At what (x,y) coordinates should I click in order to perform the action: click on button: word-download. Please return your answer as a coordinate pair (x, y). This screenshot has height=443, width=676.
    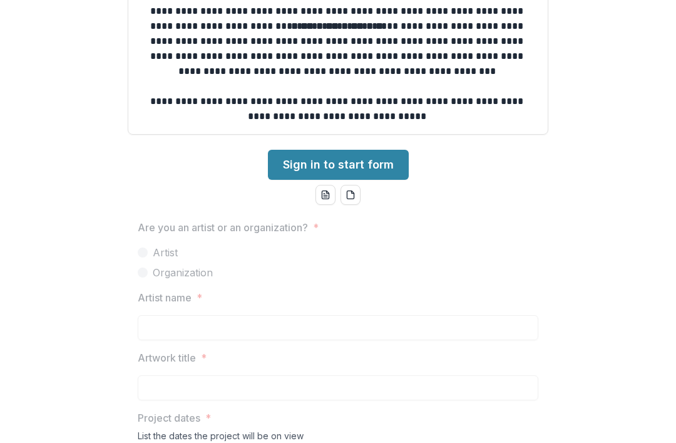
    Looking at the image, I should click on (325, 195).